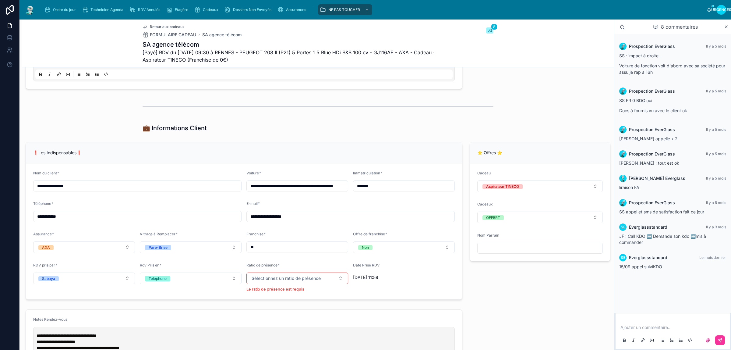 Image resolution: width=731 pixels, height=350 pixels. What do you see at coordinates (146, 10) in the screenshot?
I see `a: RDV Annulés` at bounding box center [146, 10].